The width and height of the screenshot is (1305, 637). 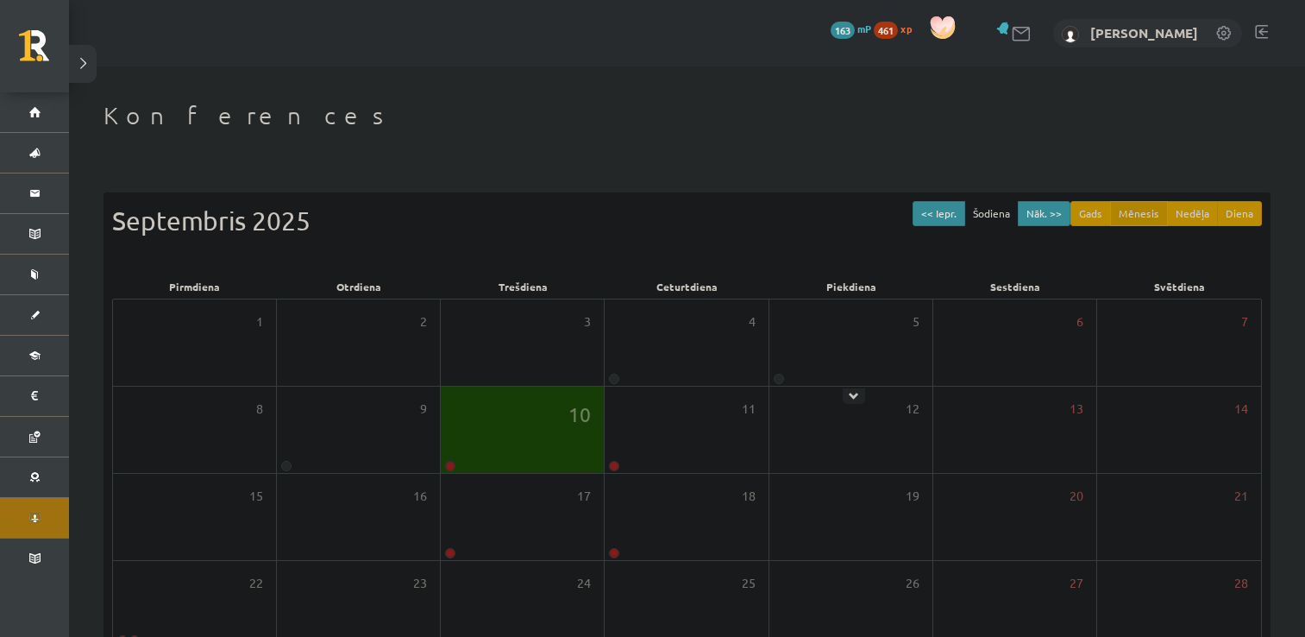 I want to click on button: Šodiena, so click(x=991, y=213).